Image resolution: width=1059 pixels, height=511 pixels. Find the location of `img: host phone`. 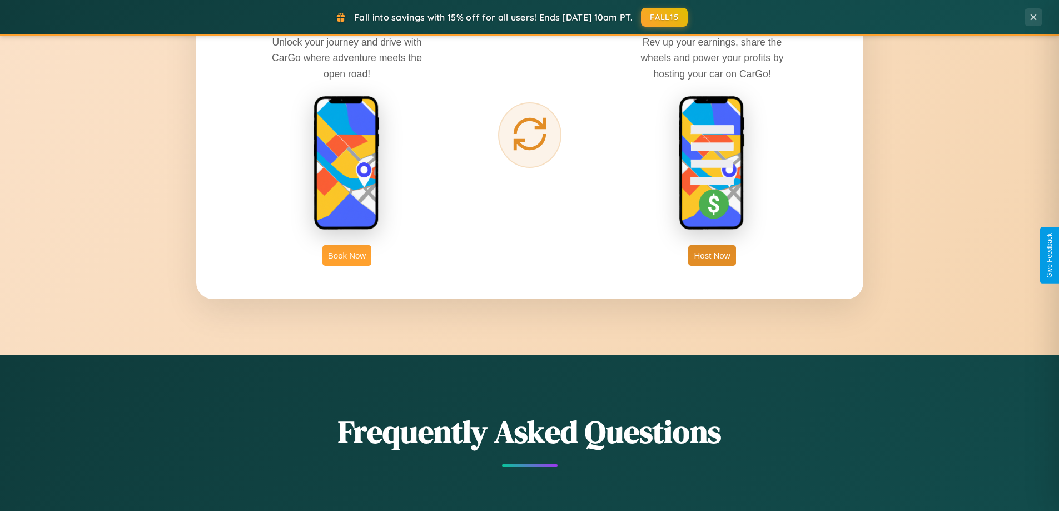

img: host phone is located at coordinates (712, 163).